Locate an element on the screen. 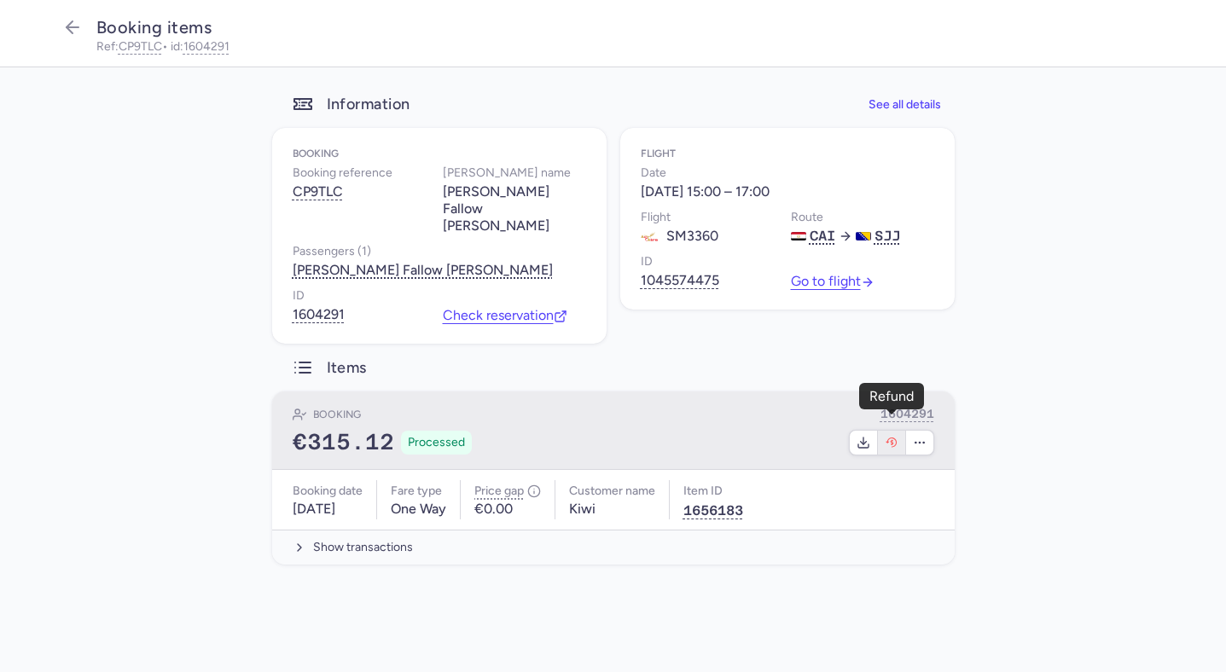  span: Kiwi is located at coordinates (582, 509).